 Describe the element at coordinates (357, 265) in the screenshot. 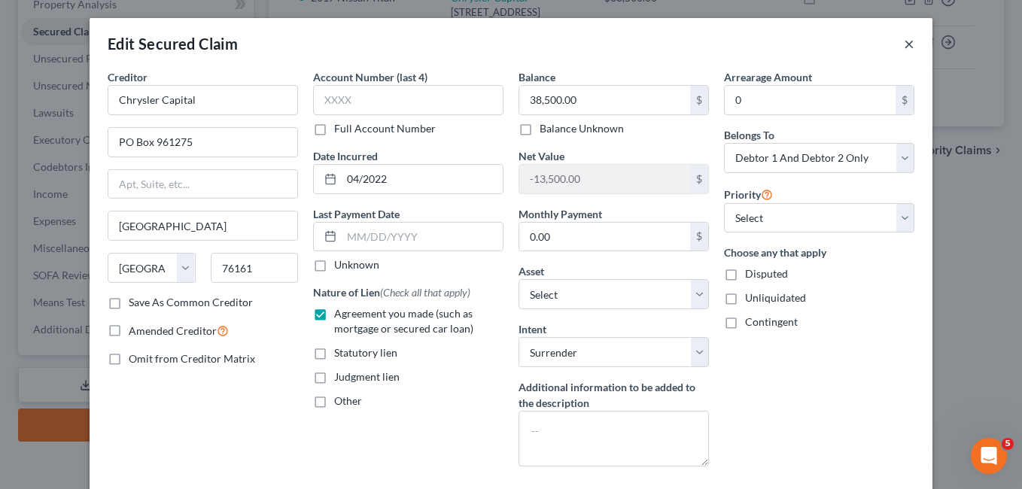

I see `label: Unknown` at that location.